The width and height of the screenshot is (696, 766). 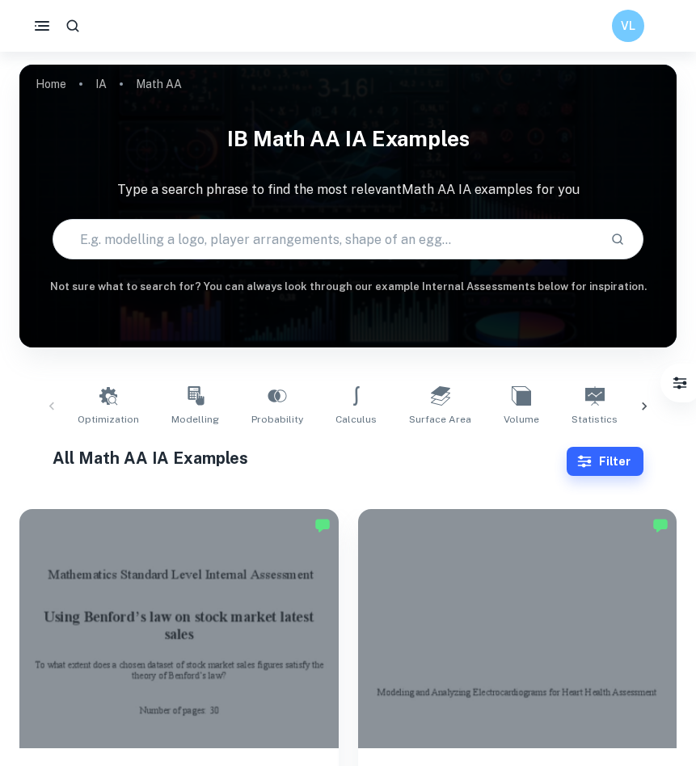 What do you see at coordinates (101, 84) in the screenshot?
I see `a: IA` at bounding box center [101, 84].